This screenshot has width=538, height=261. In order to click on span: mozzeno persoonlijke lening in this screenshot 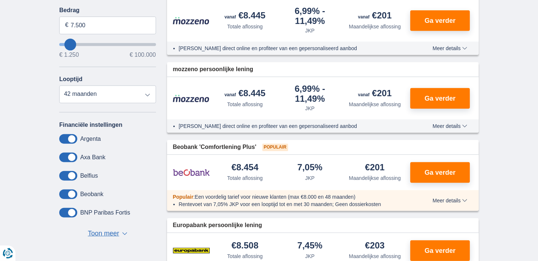, I will do `click(213, 69)`.